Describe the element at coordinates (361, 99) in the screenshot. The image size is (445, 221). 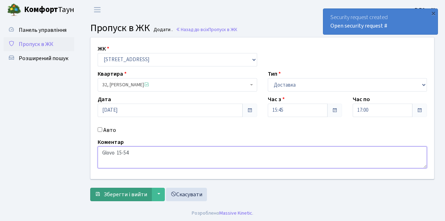
I see `label: Час по` at that location.